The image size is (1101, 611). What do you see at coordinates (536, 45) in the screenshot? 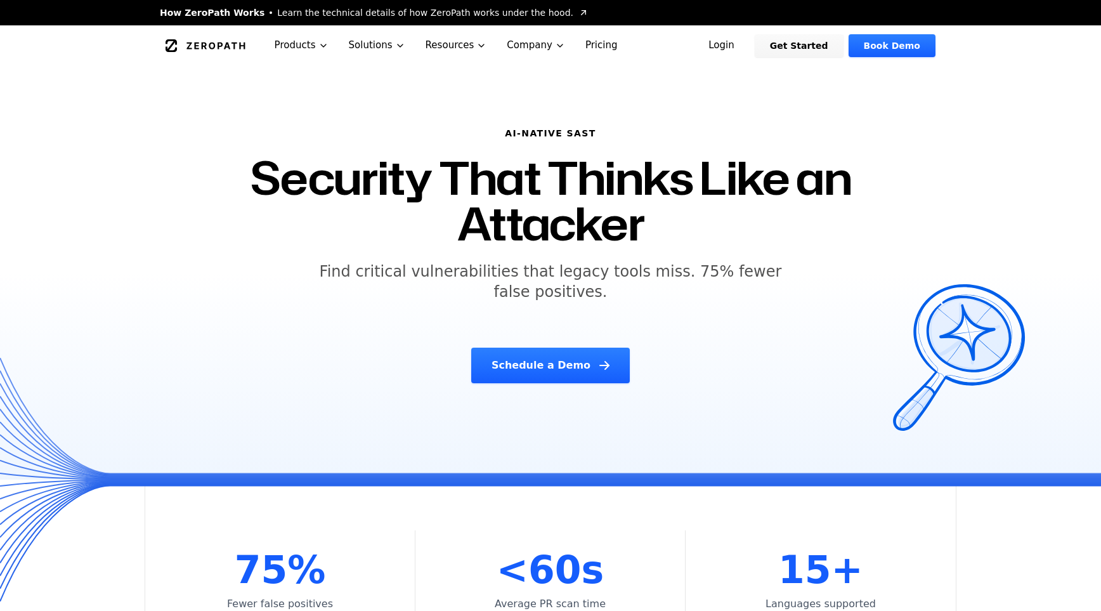
I see `button: Company` at bounding box center [536, 45].